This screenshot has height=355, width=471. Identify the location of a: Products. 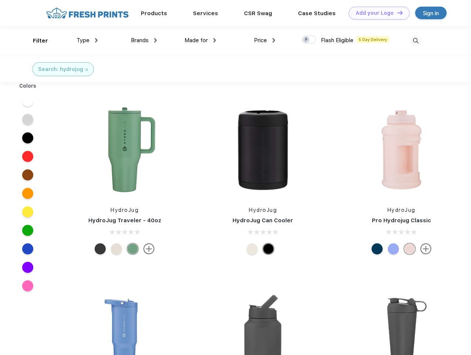
(154, 13).